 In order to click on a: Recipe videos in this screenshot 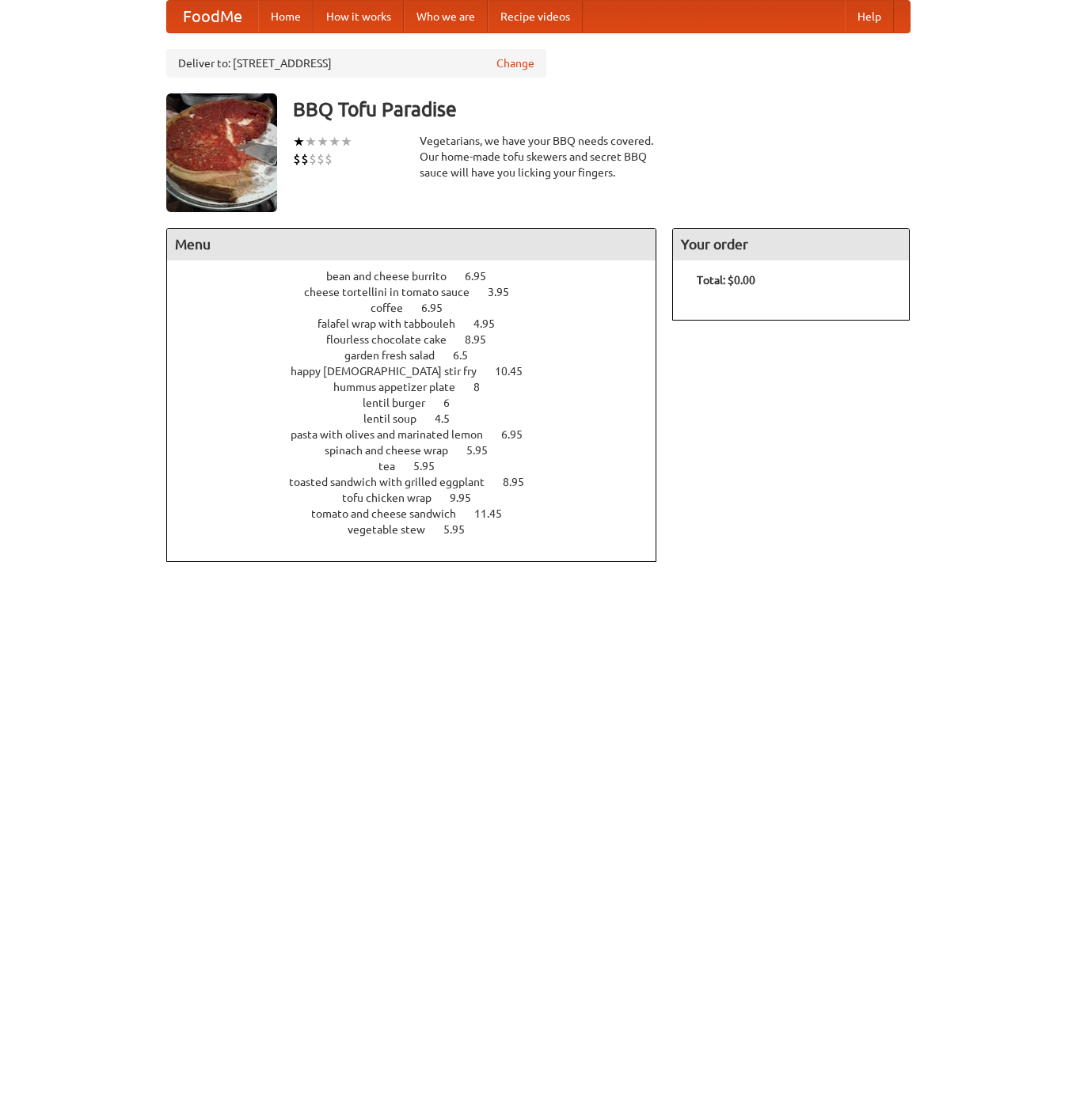, I will do `click(535, 17)`.